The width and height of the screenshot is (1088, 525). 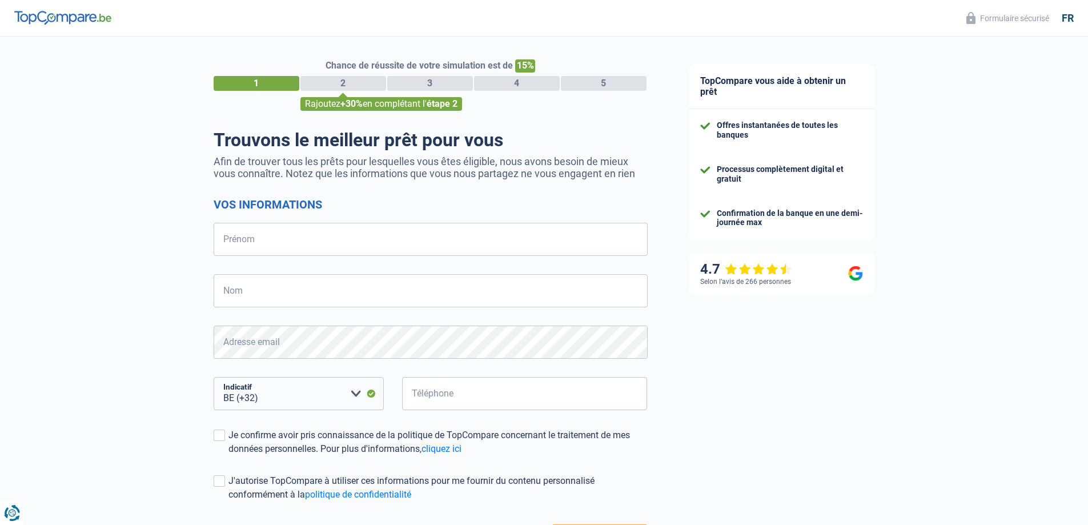 I want to click on span: 15%, so click(x=525, y=66).